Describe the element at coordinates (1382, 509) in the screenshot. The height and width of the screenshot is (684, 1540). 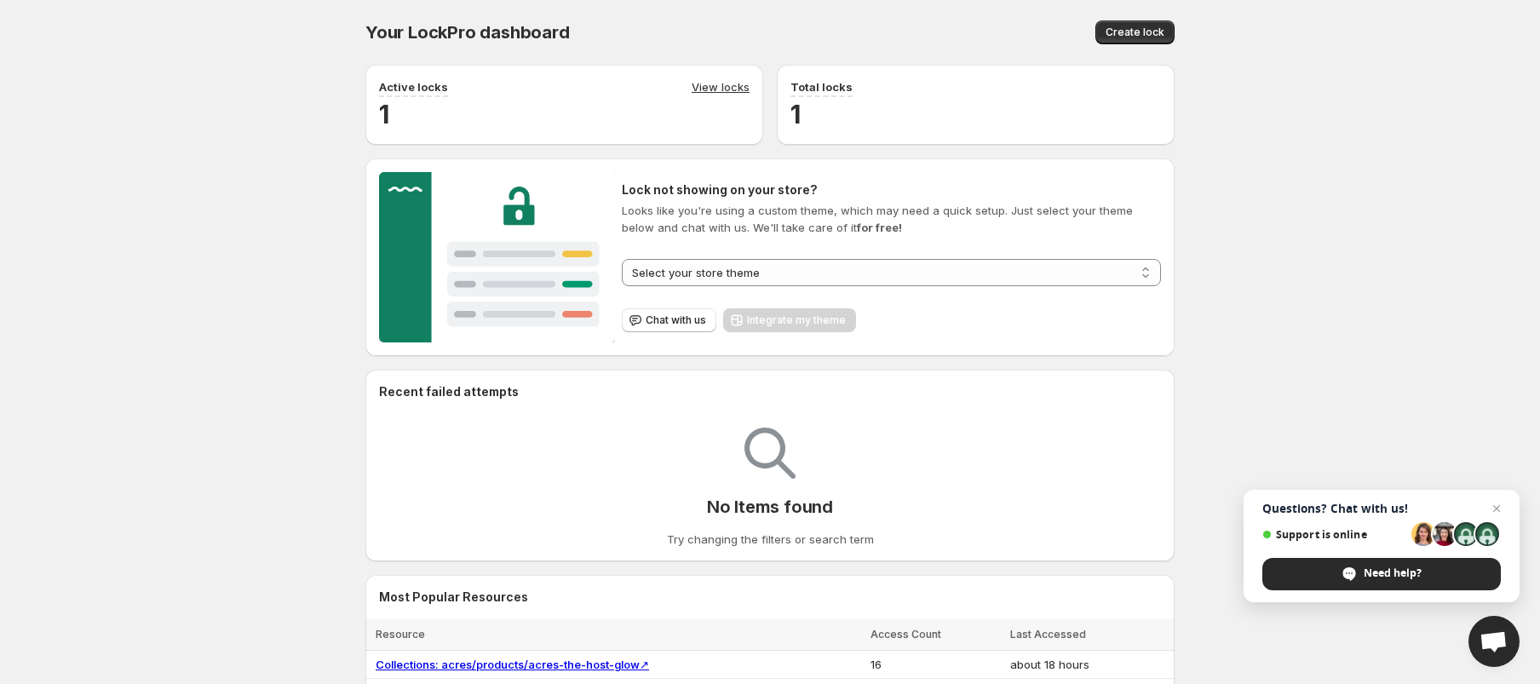
I see `span: Questions? Chat with us!` at that location.